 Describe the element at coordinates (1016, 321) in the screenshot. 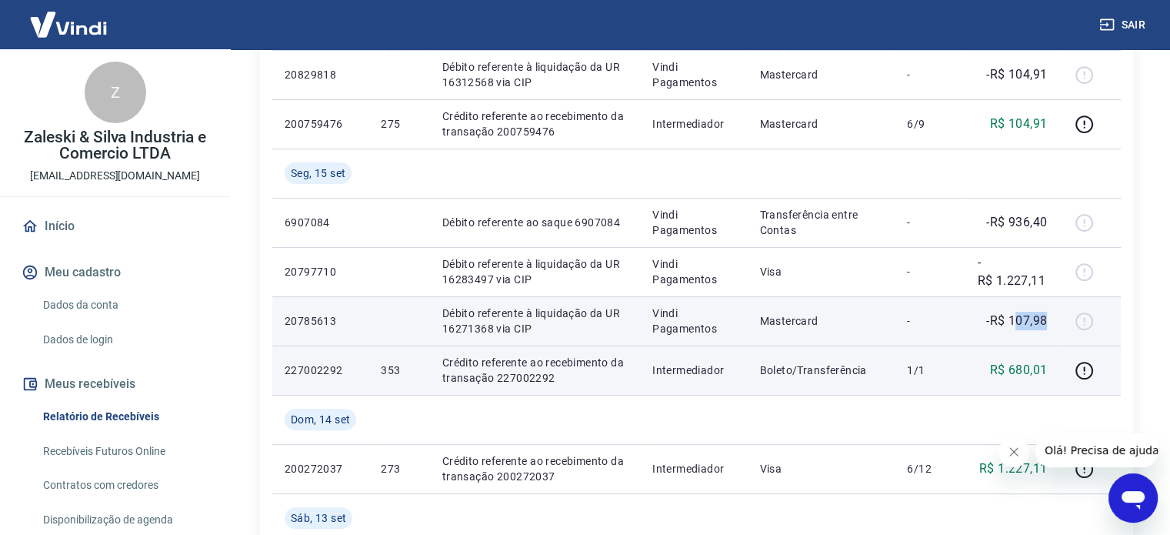

I see `p: -R$ 107,98` at that location.